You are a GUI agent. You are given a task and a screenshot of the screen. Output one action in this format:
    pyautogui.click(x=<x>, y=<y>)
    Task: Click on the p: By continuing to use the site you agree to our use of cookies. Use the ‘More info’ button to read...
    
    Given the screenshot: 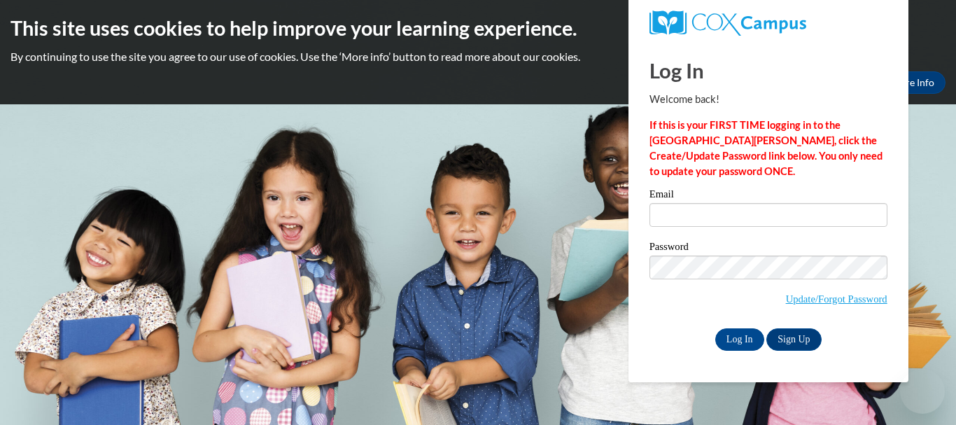 What is the action you would take?
    pyautogui.click(x=478, y=57)
    